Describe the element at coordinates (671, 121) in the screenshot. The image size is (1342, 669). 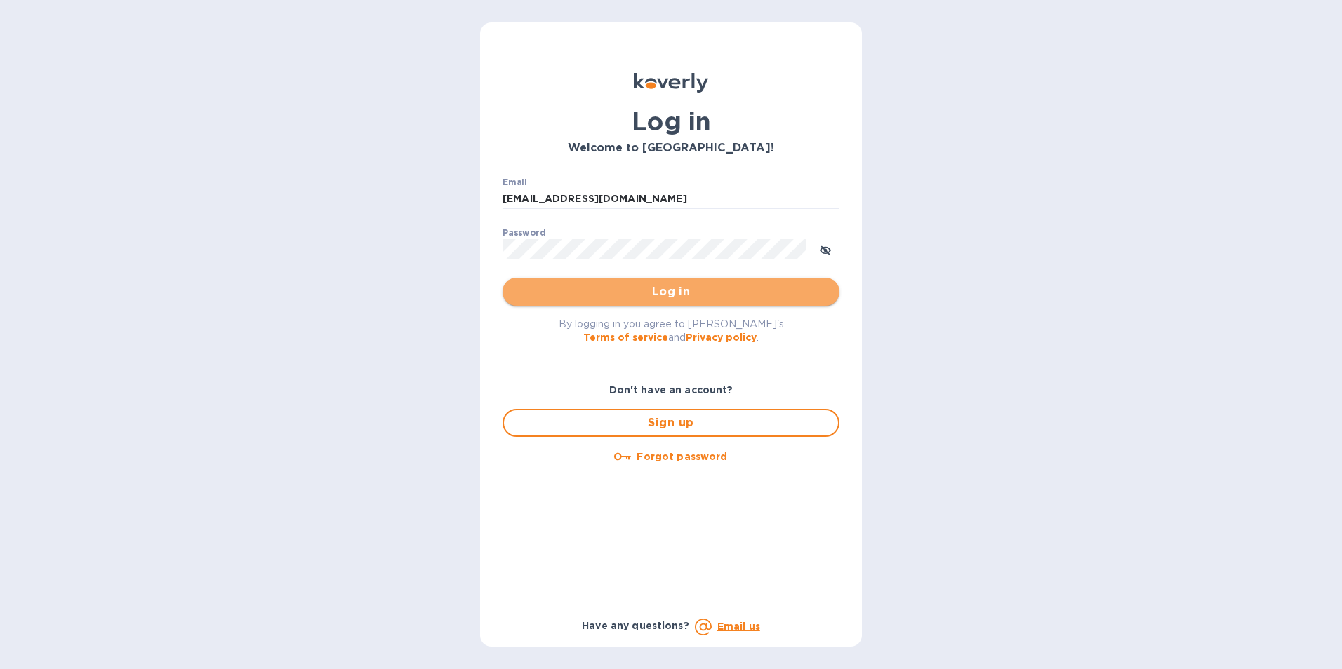
I see `h1: Log in` at that location.